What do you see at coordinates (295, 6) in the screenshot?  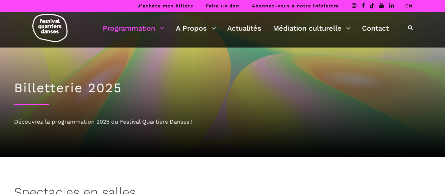 I see `a: Abonnez-vous à notre infolettre` at bounding box center [295, 6].